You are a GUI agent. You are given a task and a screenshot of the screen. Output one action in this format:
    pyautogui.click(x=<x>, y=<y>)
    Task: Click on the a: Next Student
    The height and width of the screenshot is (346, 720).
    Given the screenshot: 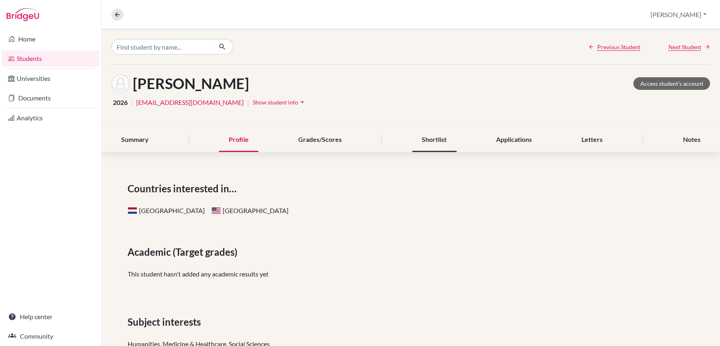 What is the action you would take?
    pyautogui.click(x=689, y=47)
    